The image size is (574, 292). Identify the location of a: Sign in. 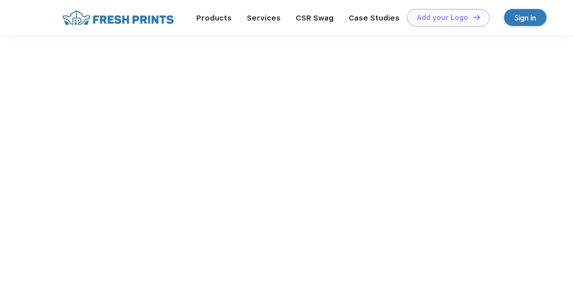
(525, 17).